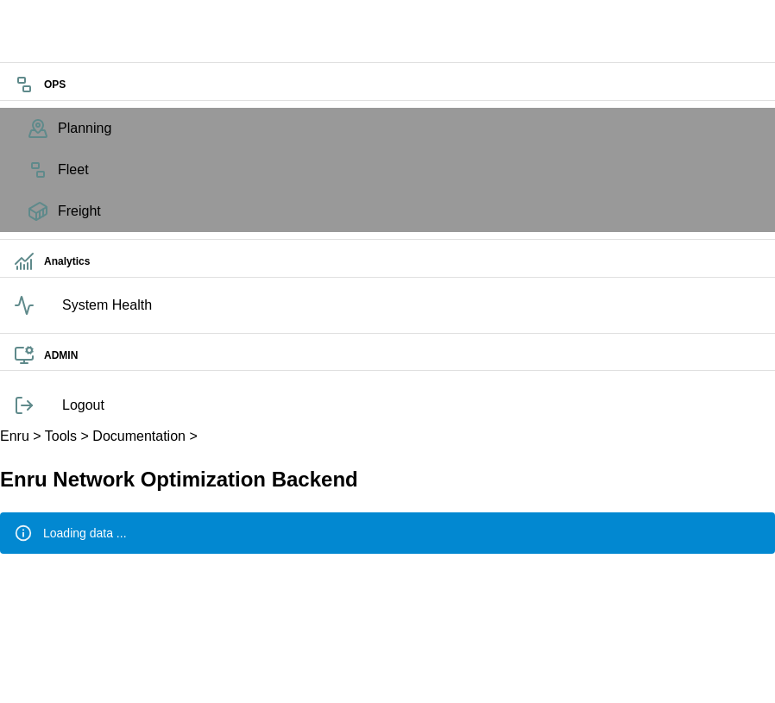  Describe the element at coordinates (402, 261) in the screenshot. I see `h6: Analytics` at that location.